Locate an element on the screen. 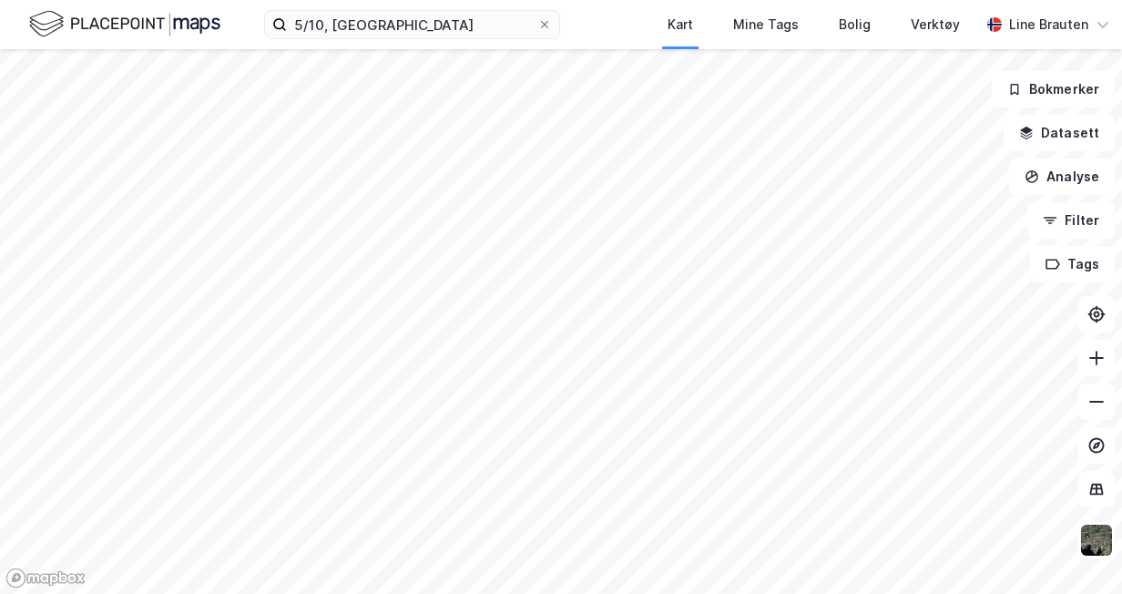 The image size is (1122, 594). a: Mapbox homepage is located at coordinates (46, 577).